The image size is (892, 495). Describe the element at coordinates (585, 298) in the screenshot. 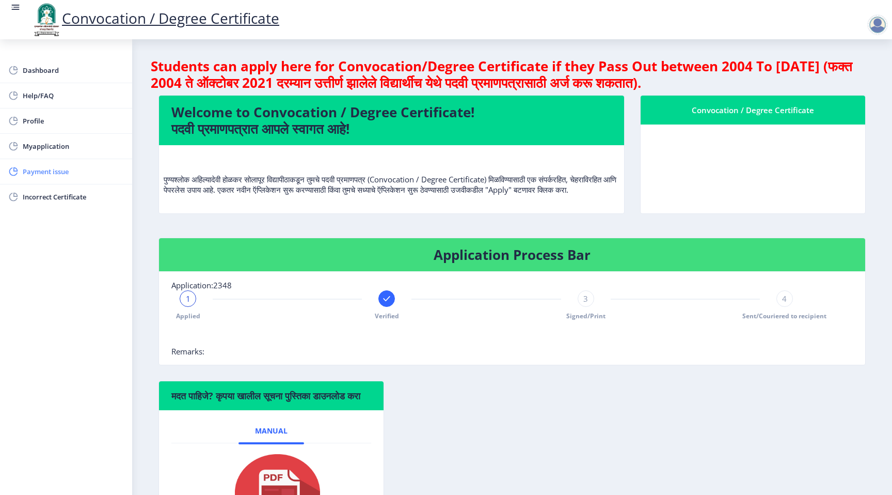

I see `span: 3` at that location.